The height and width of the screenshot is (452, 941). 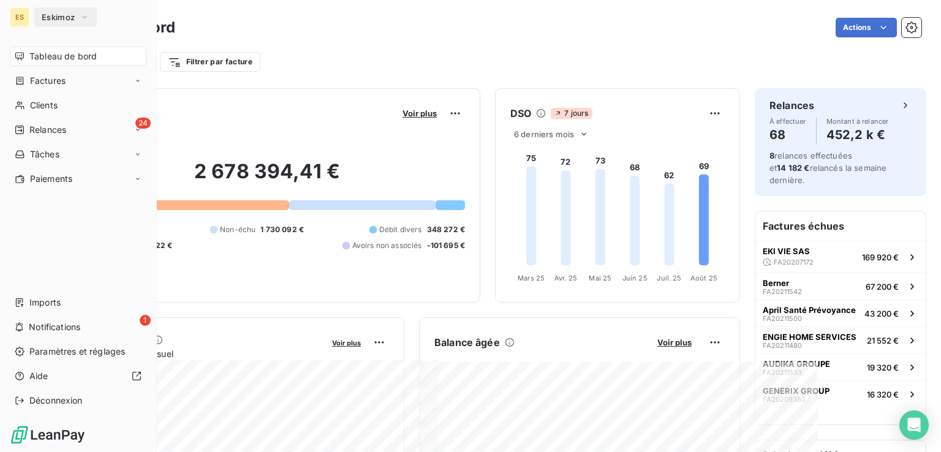 I want to click on a: Tâches, so click(x=78, y=154).